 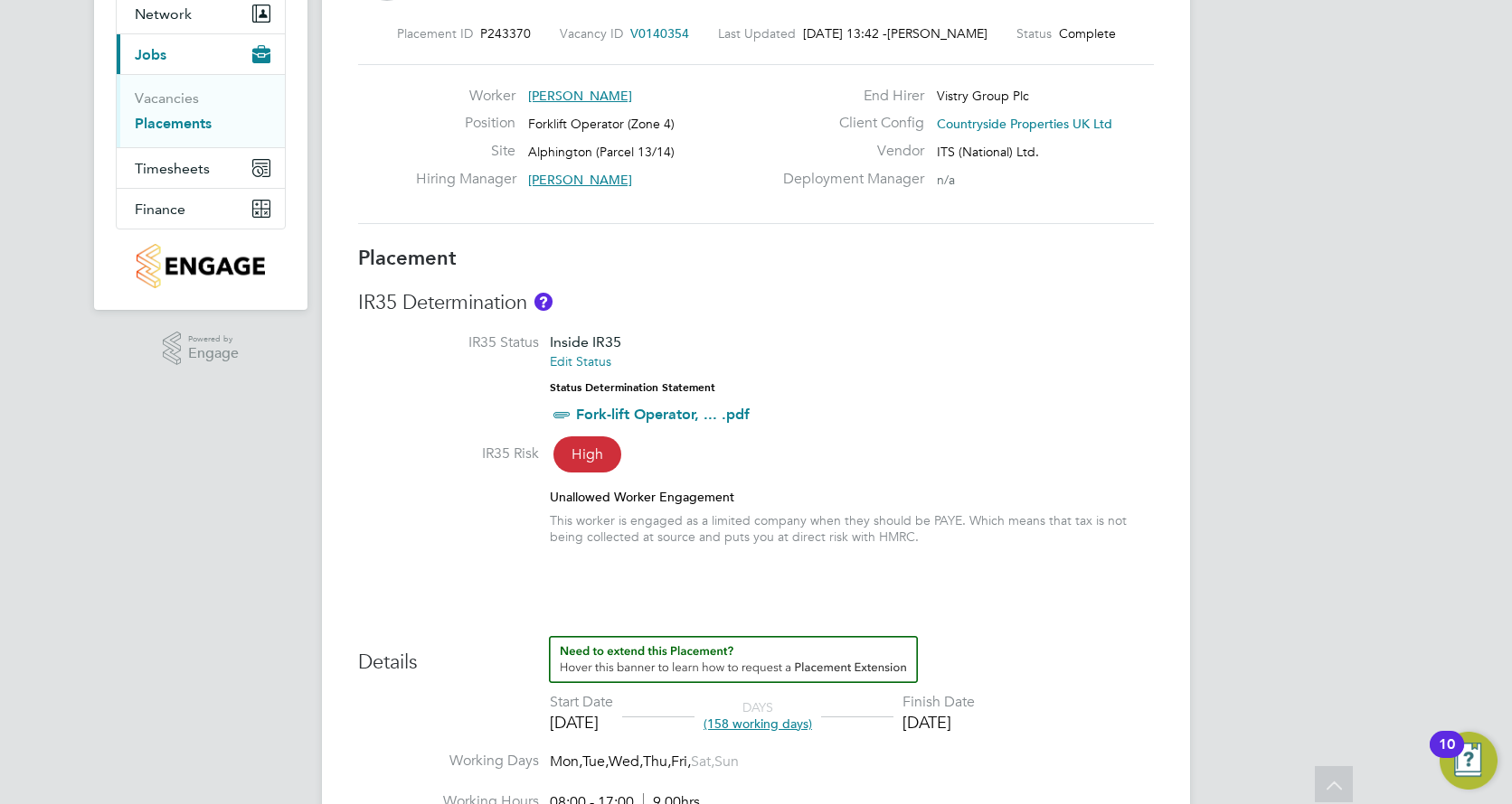 I want to click on h3: IR35 Determination, so click(x=756, y=303).